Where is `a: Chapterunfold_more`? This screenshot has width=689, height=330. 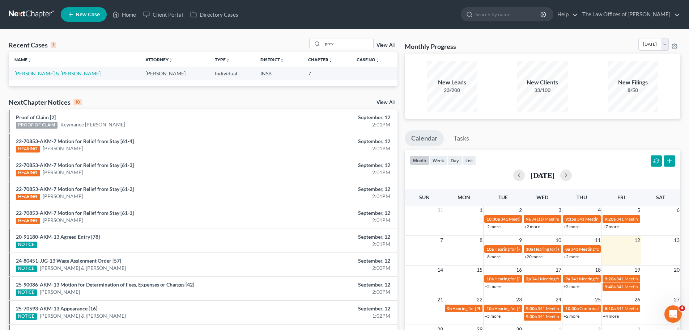 a: Chapterunfold_more is located at coordinates (321, 59).